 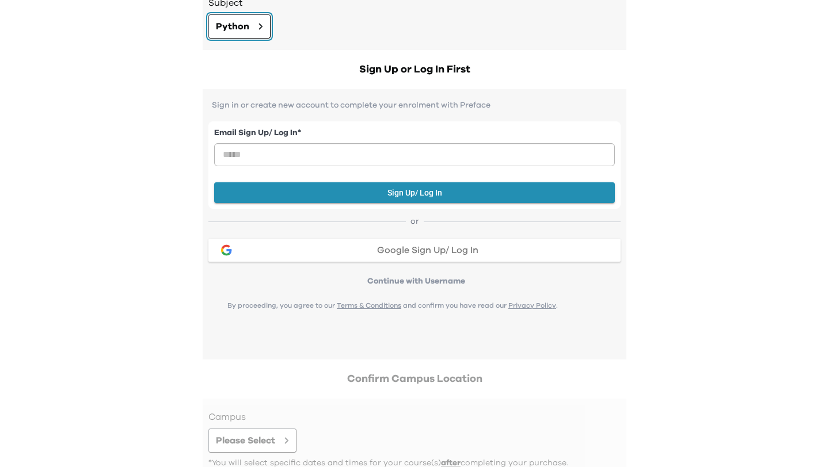 What do you see at coordinates (369, 306) in the screenshot?
I see `a: Terms & Conditions` at bounding box center [369, 306].